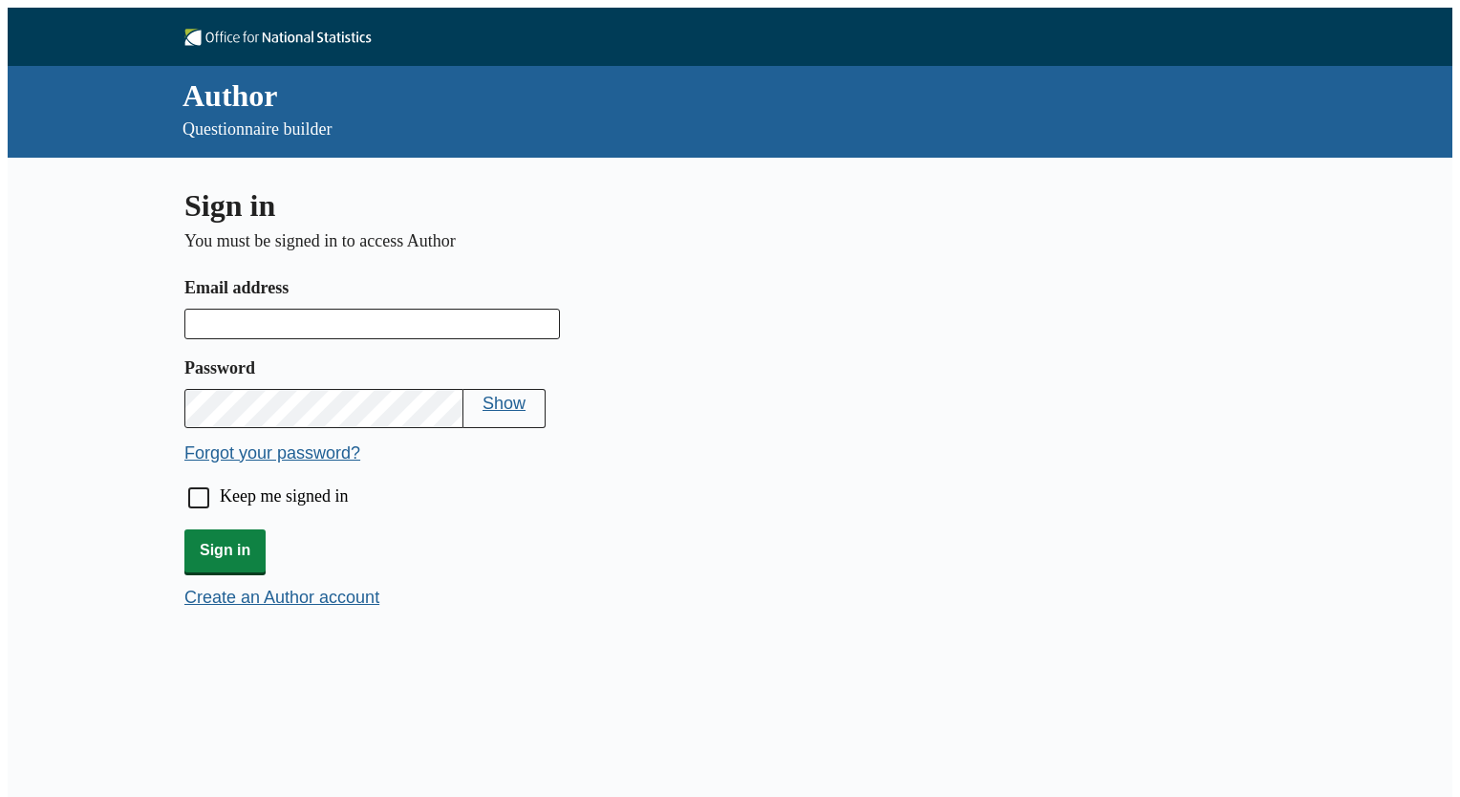 Image resolution: width=1460 pixels, height=797 pixels. Describe the element at coordinates (272, 453) in the screenshot. I see `button: Forgot your password?` at that location.